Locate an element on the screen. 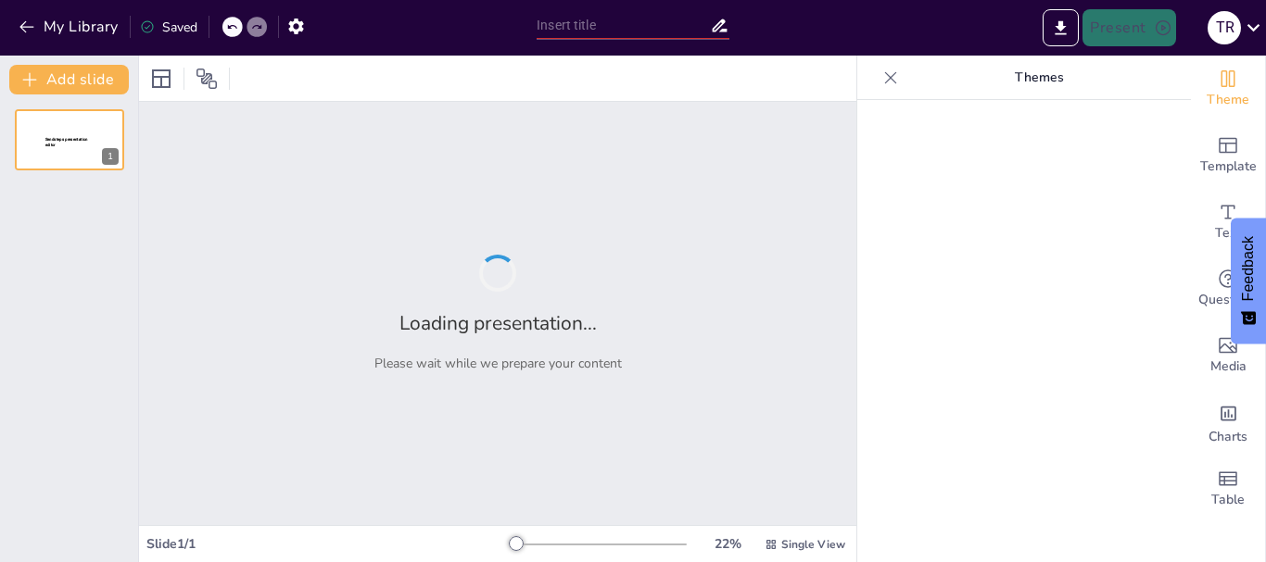 The width and height of the screenshot is (1266, 562). div: Change the overall theme is located at coordinates (1228, 89).